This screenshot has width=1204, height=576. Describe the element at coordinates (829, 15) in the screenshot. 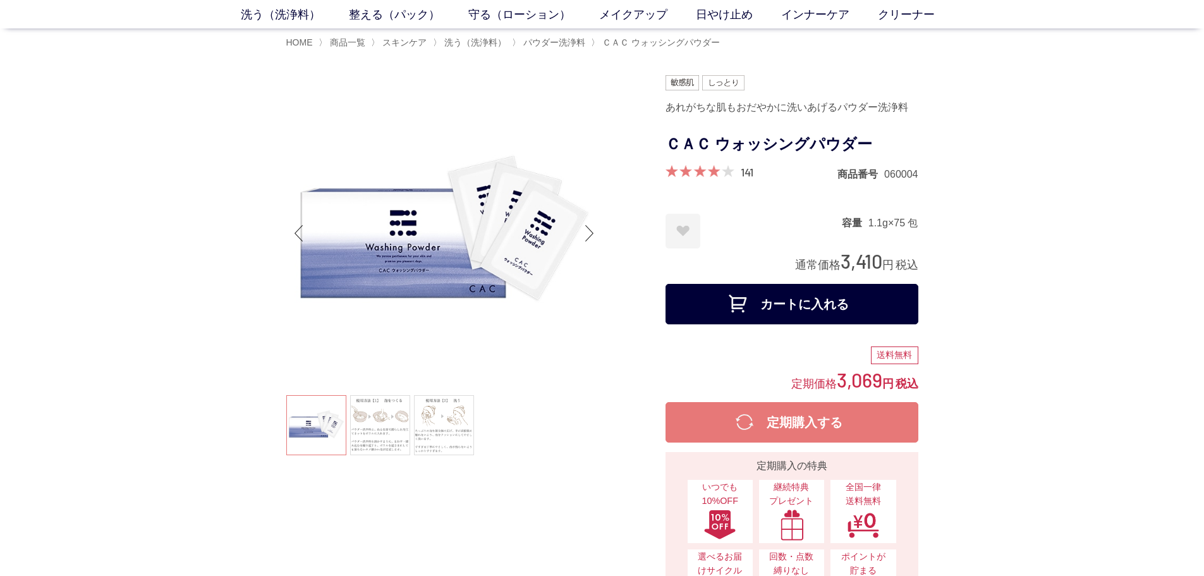

I see `a: インナーケア` at that location.